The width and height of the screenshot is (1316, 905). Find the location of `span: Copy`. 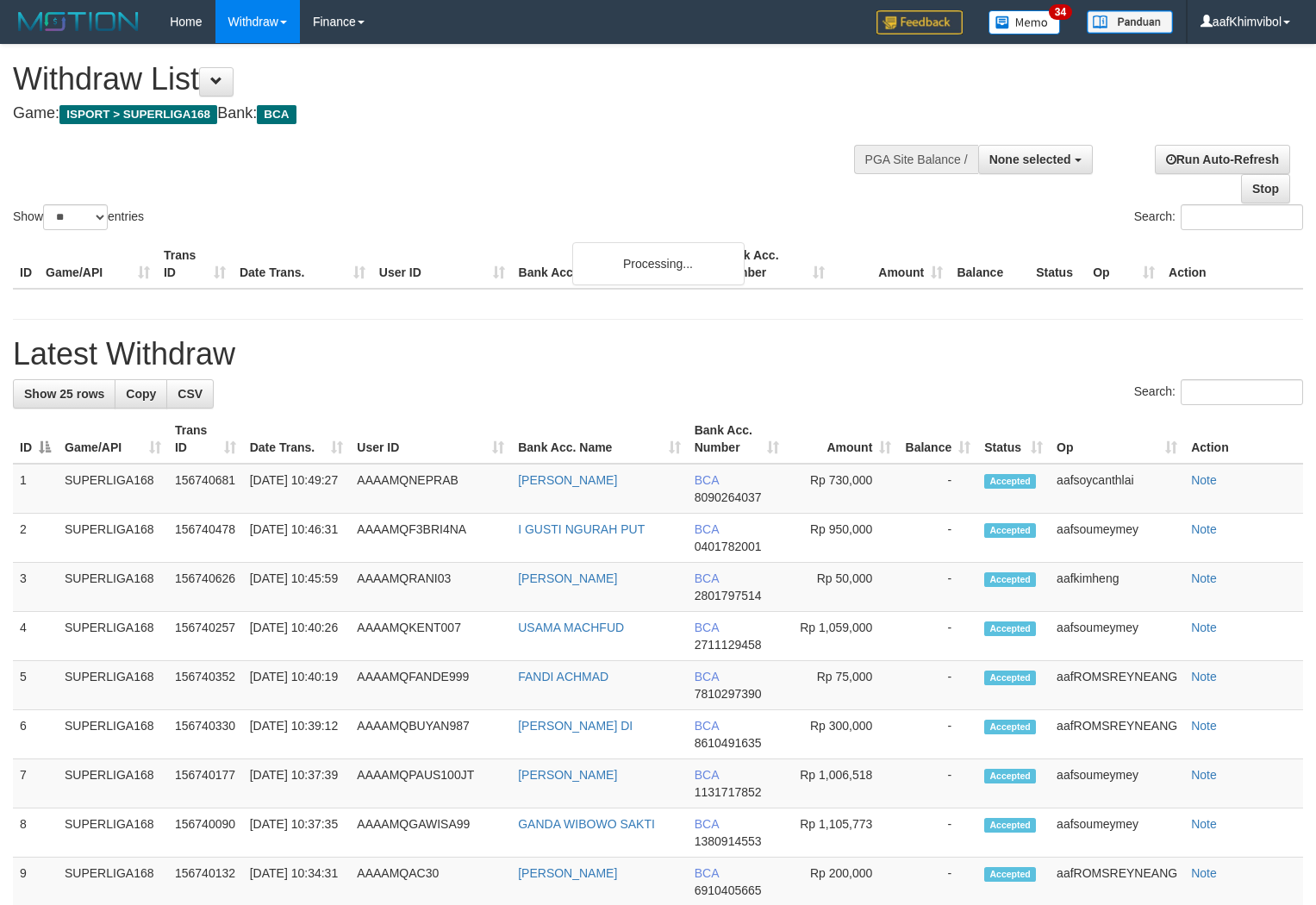

span: Copy is located at coordinates (141, 394).